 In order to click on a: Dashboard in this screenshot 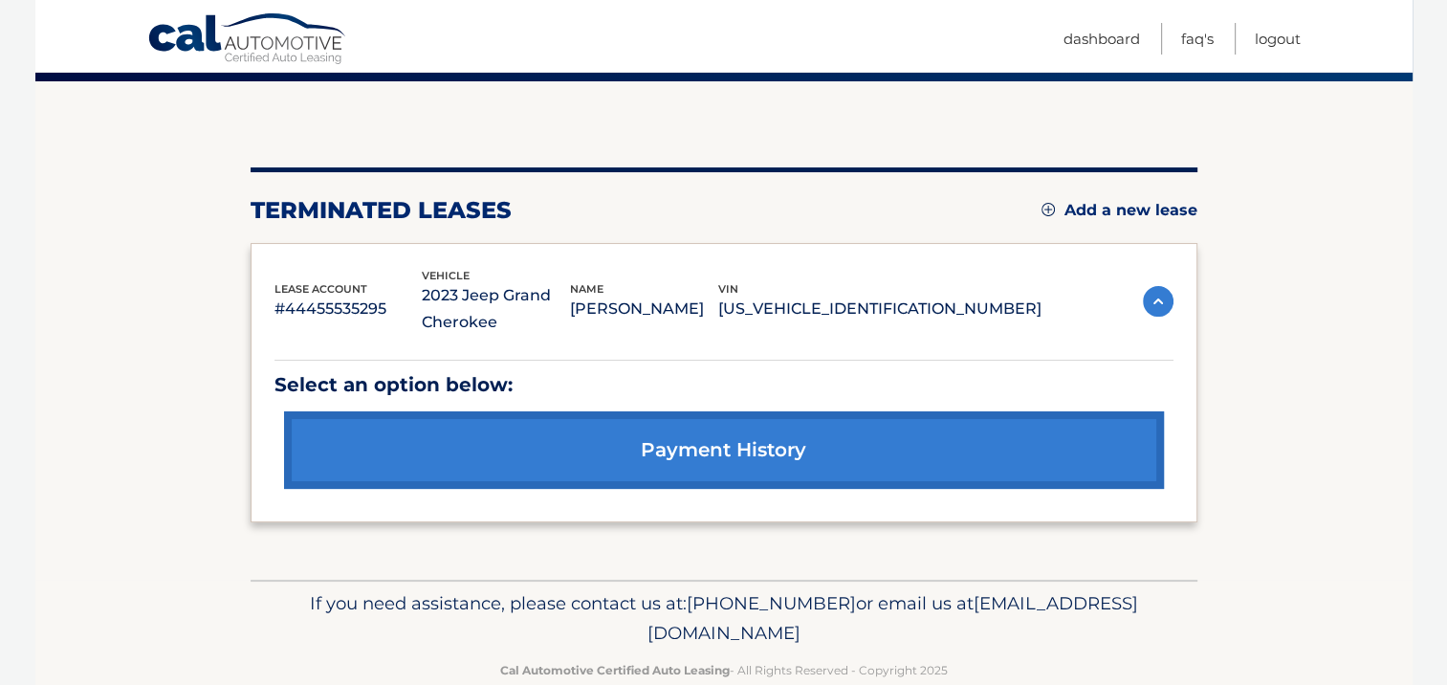, I will do `click(1101, 38)`.